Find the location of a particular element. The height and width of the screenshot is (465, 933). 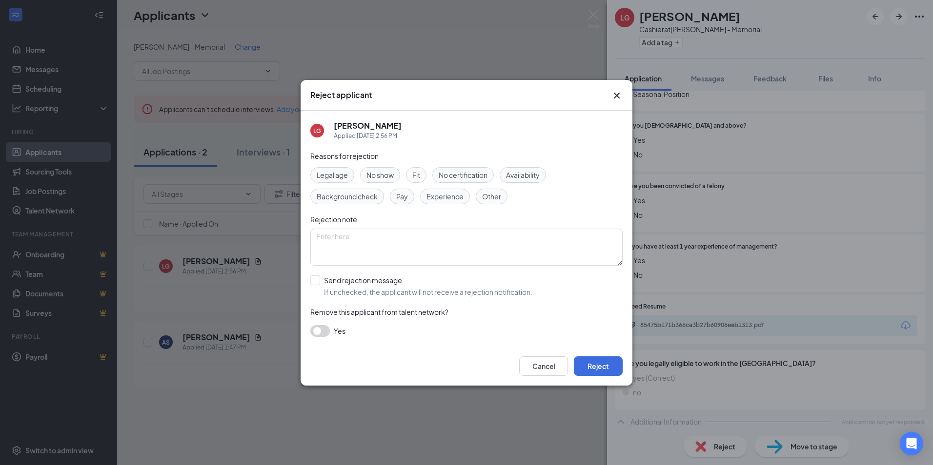

span: Remove this applicant from talent network? is located at coordinates (379, 312).